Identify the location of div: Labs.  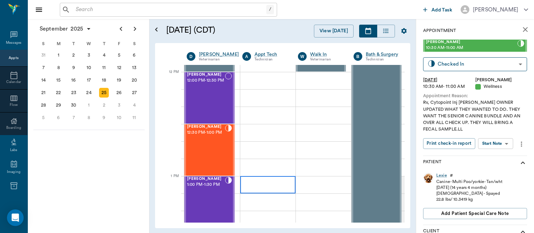
(14, 150).